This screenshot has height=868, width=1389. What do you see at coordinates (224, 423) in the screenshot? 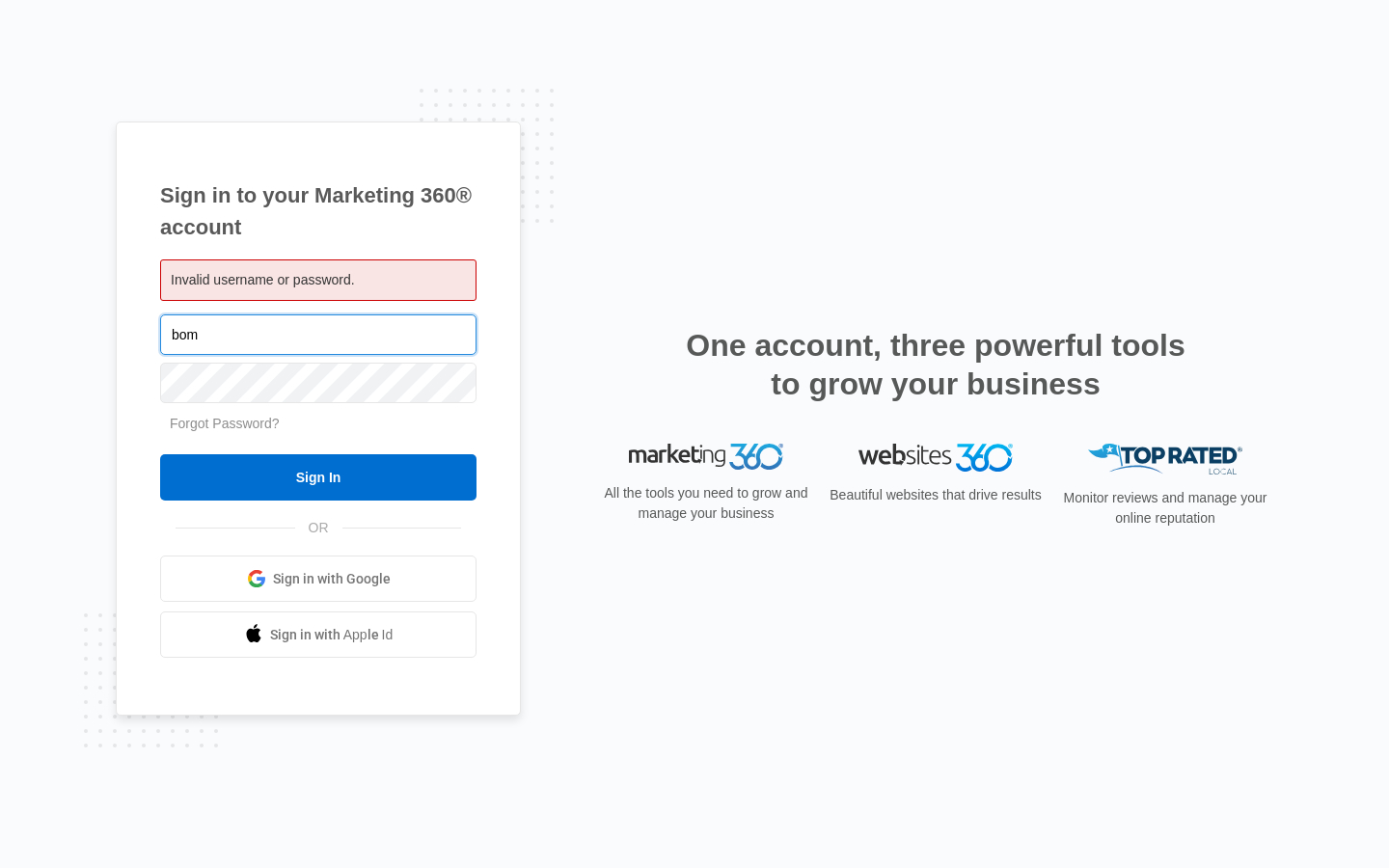
I see `a: Forgot Password?` at bounding box center [224, 423].